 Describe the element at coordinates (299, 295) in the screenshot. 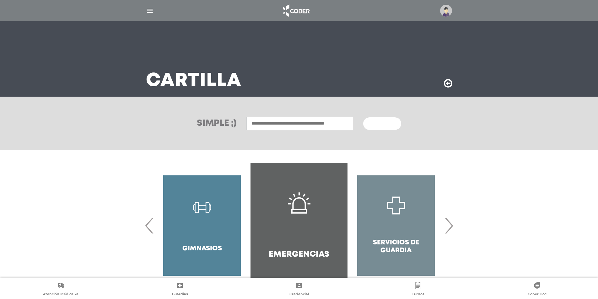

I see `span: Credencial` at that location.